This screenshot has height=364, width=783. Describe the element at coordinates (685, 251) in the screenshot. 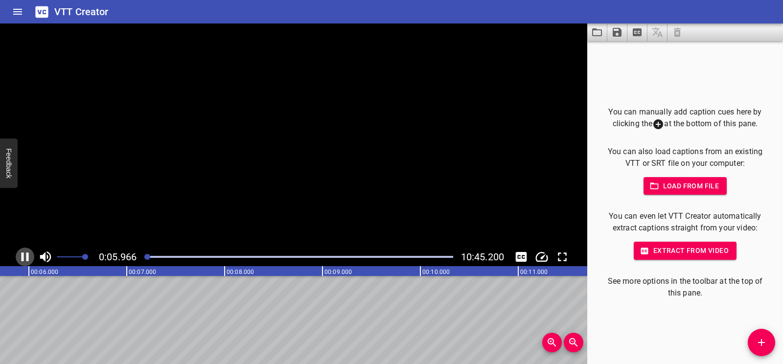

I see `button: Extract from video` at that location.